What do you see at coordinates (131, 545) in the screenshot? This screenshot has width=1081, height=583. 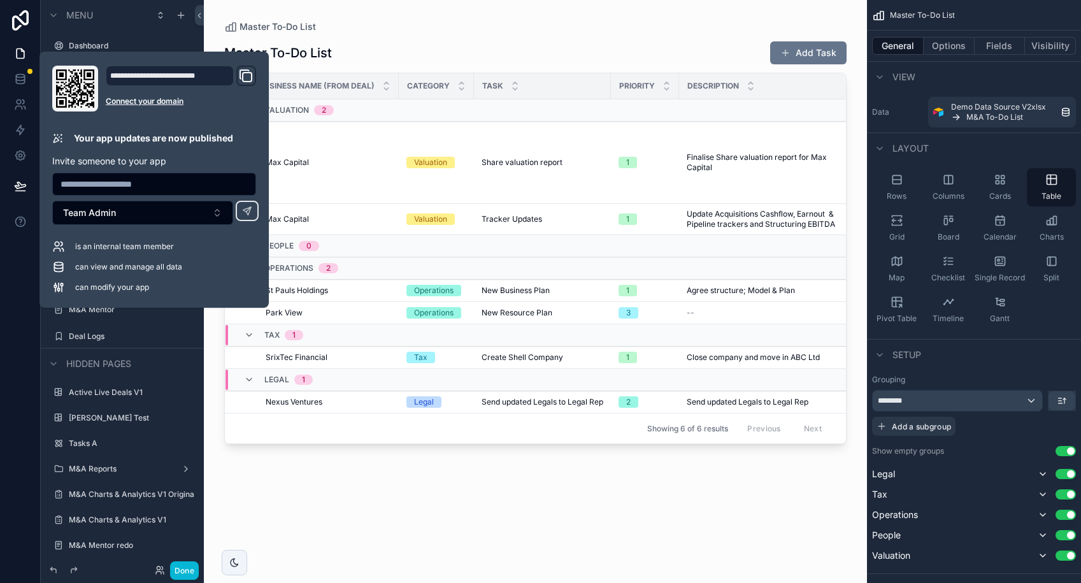 I see `label: M&A Mentor redo` at bounding box center [131, 545].